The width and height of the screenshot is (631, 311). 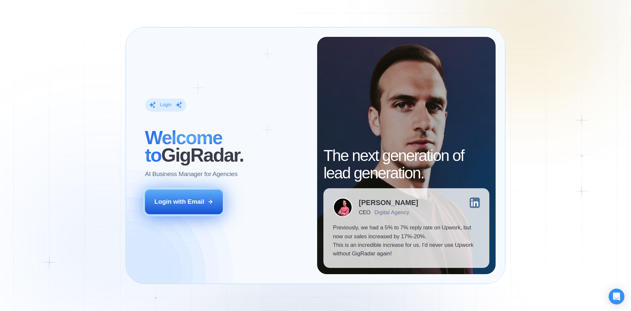 What do you see at coordinates (407, 164) in the screenshot?
I see `h2: The next generation of lead generation.` at bounding box center [407, 164].